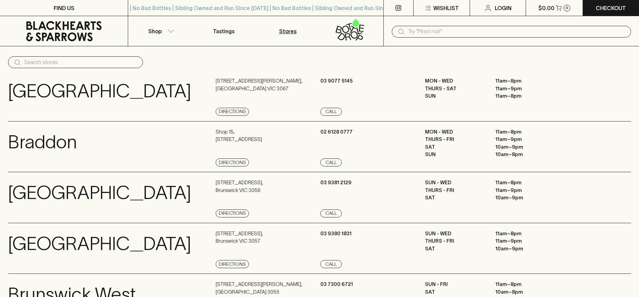 This screenshot has width=639, height=297. I want to click on button: Shop, so click(160, 31).